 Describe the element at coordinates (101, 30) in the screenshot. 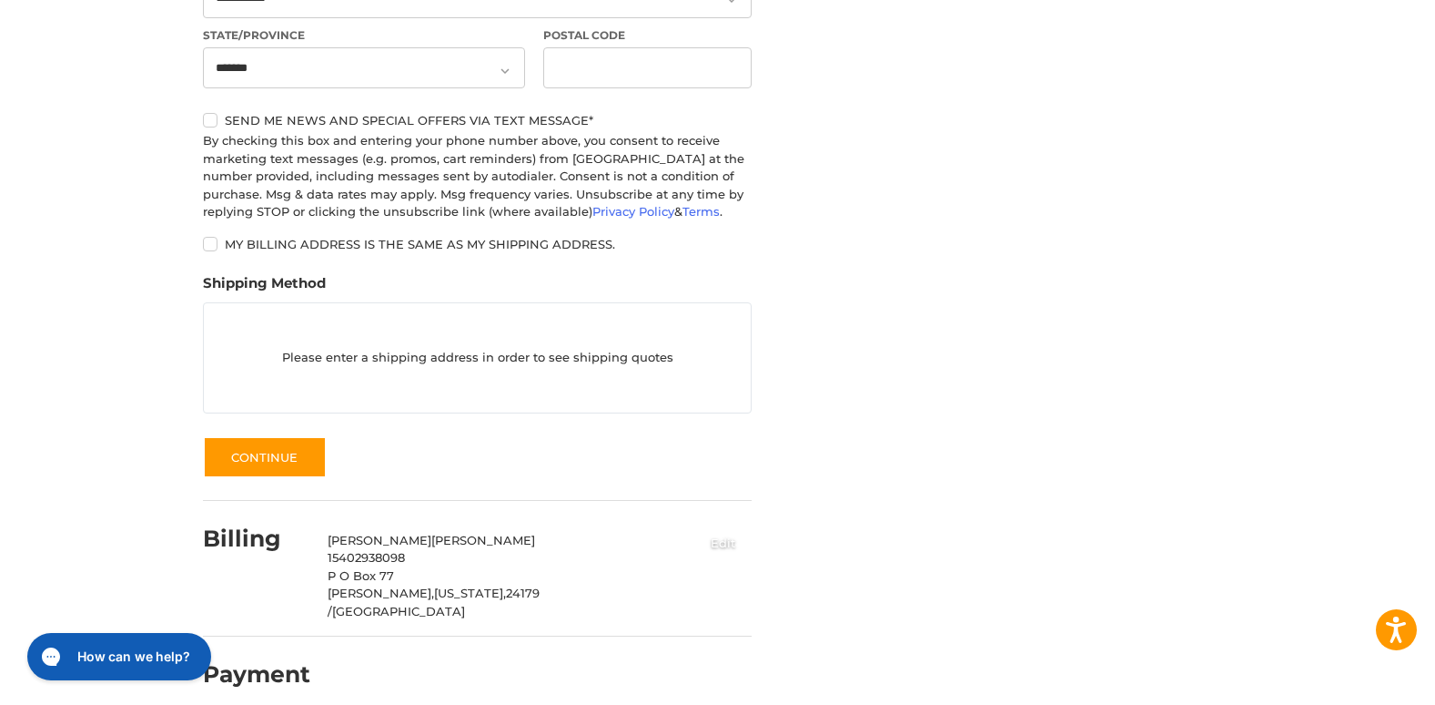

I see `button: Gorgias live chat` at that location.